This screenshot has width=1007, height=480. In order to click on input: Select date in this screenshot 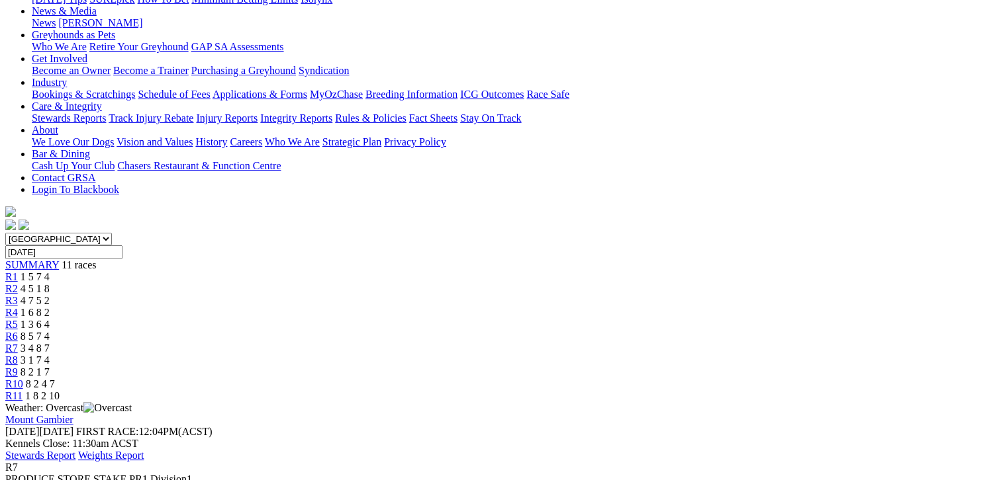, I will do `click(64, 252)`.